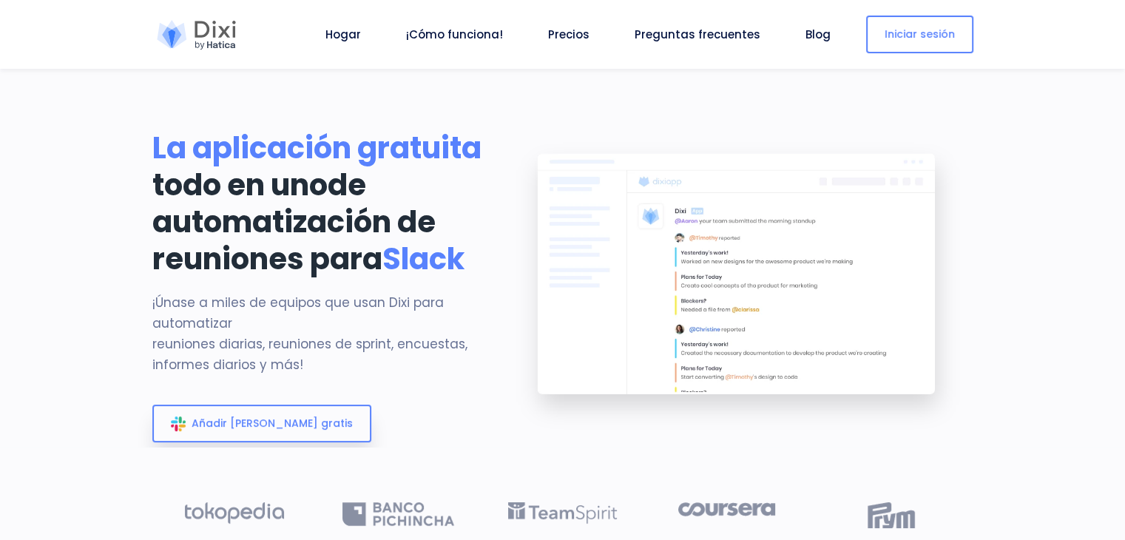 The image size is (1125, 540). What do you see at coordinates (569, 34) in the screenshot?
I see `a: Precios` at bounding box center [569, 34].